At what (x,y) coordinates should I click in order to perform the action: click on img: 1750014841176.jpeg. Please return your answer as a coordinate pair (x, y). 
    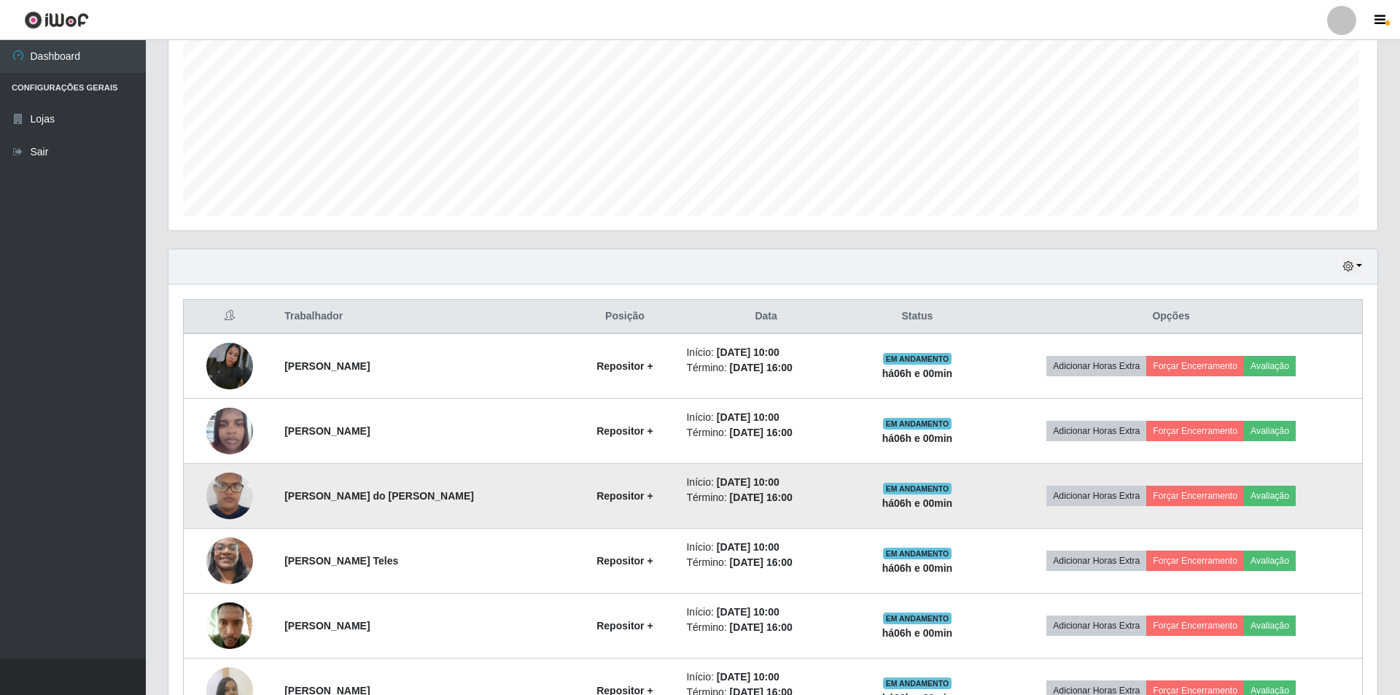
    Looking at the image, I should click on (230, 430).